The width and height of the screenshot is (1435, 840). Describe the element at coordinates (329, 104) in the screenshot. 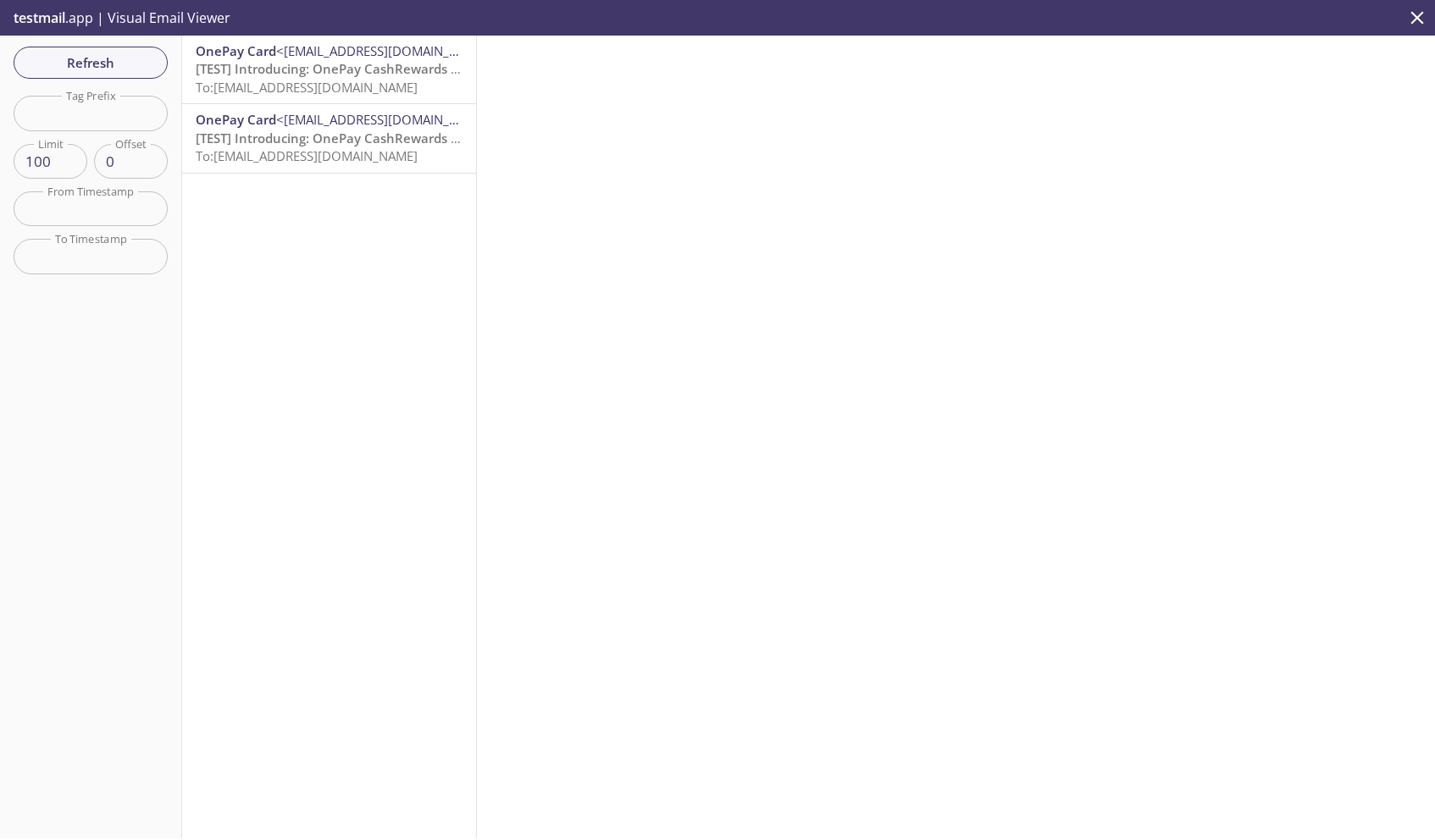

I see `nav: emails` at that location.